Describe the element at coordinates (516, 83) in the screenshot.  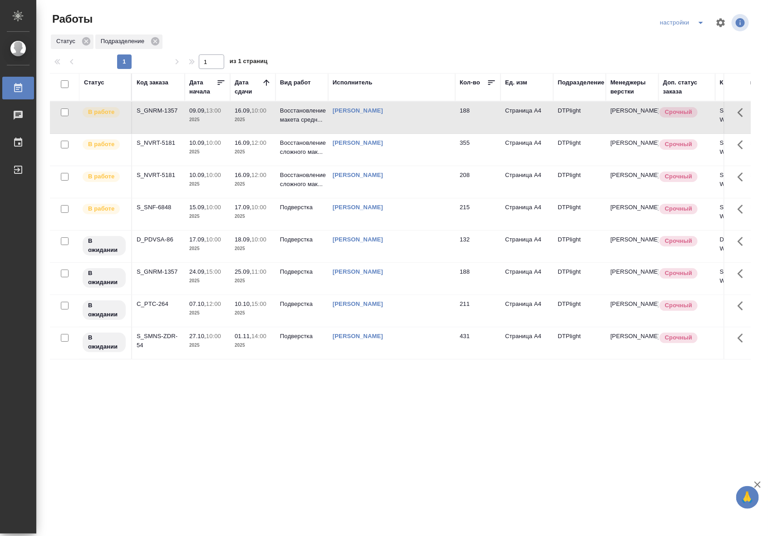
I see `div: Ед. изм` at that location.